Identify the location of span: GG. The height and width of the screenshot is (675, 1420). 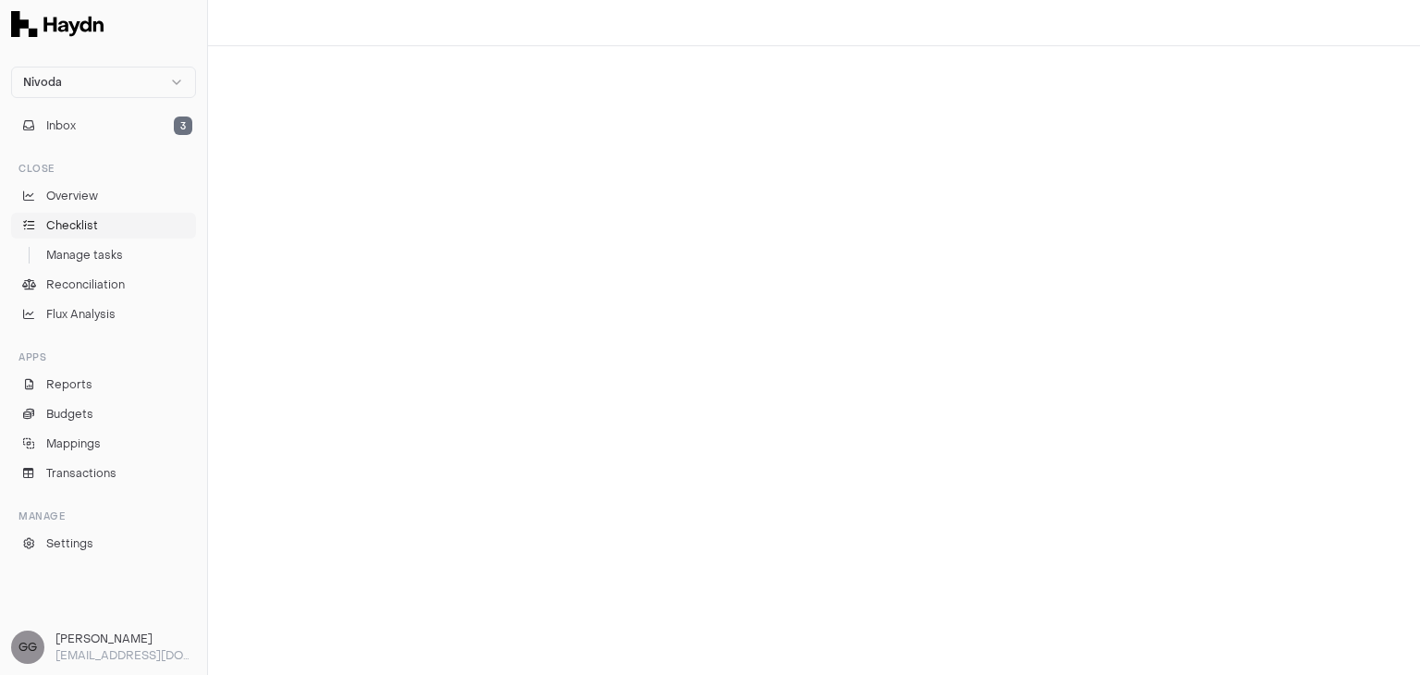
(28, 647).